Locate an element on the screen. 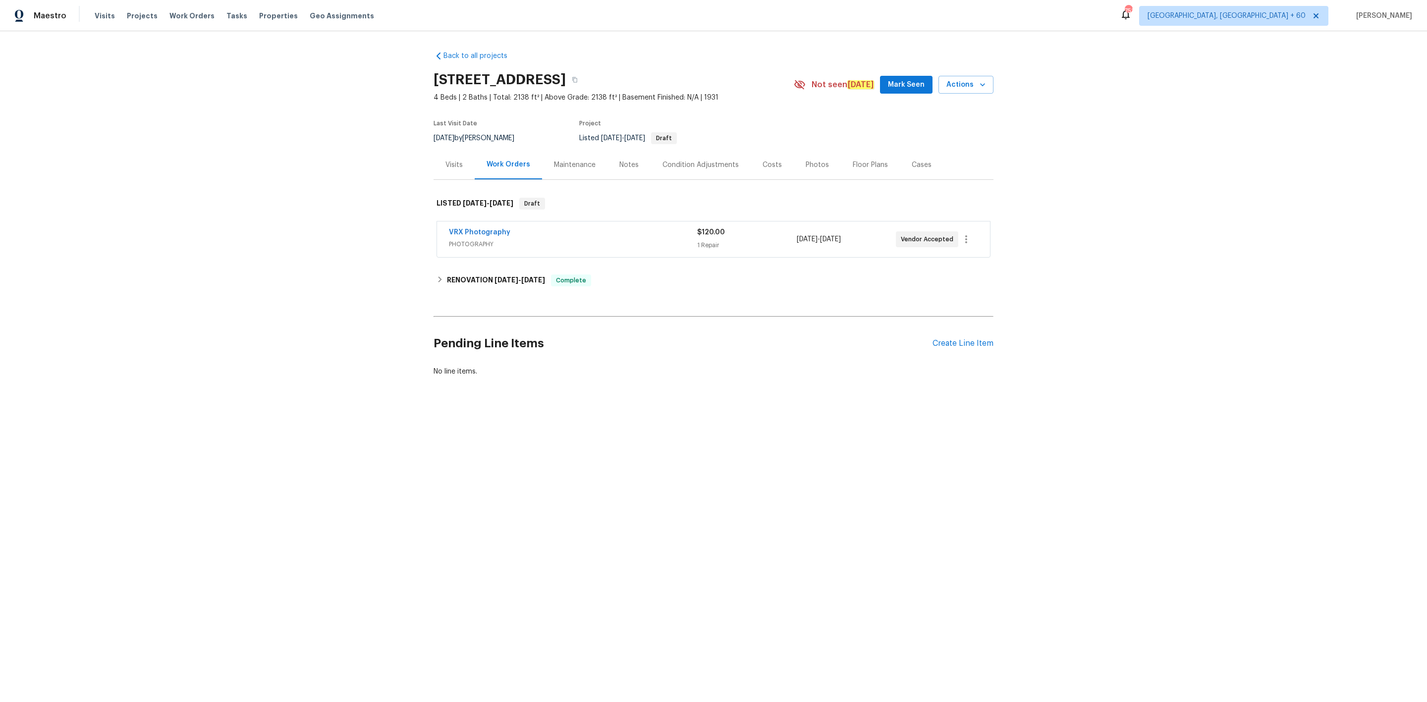  span: PHOTOGRAPHY is located at coordinates (573, 244).